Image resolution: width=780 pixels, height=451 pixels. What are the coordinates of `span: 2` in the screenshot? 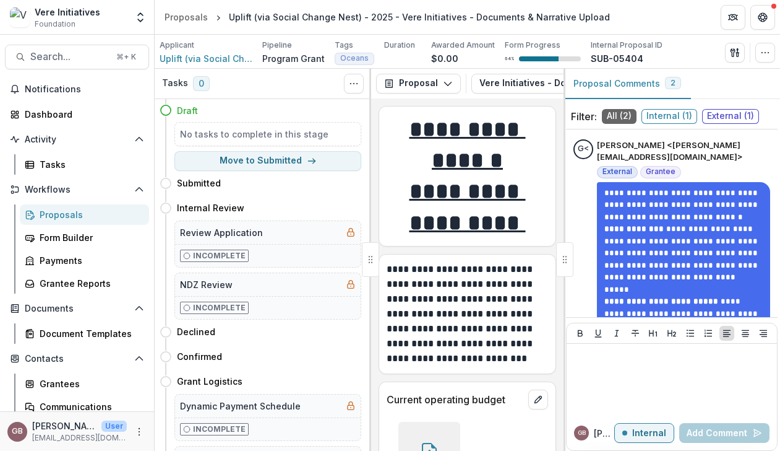 It's located at (673, 83).